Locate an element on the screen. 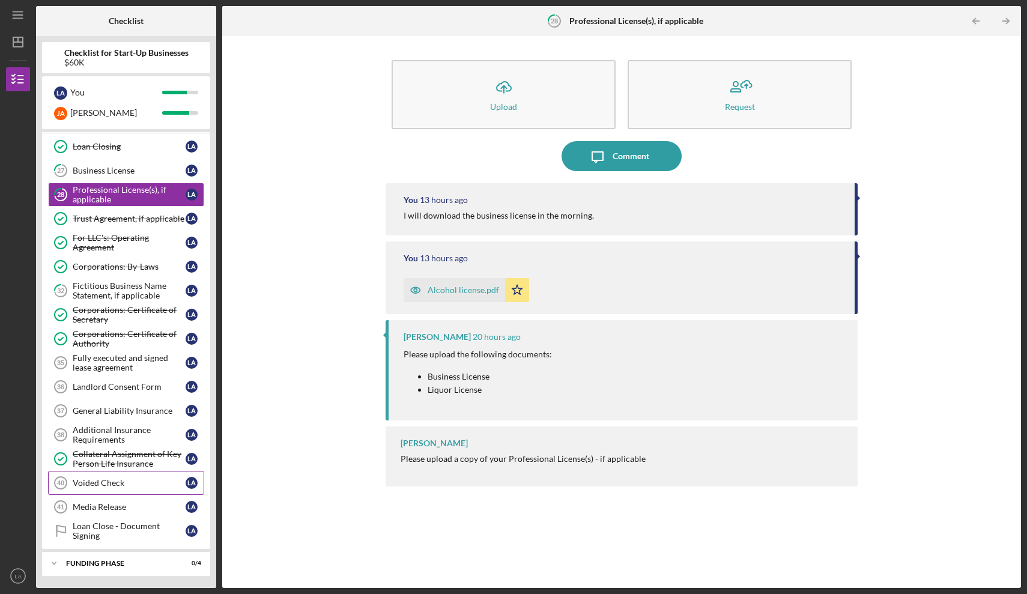  p: Business License is located at coordinates (489, 376).